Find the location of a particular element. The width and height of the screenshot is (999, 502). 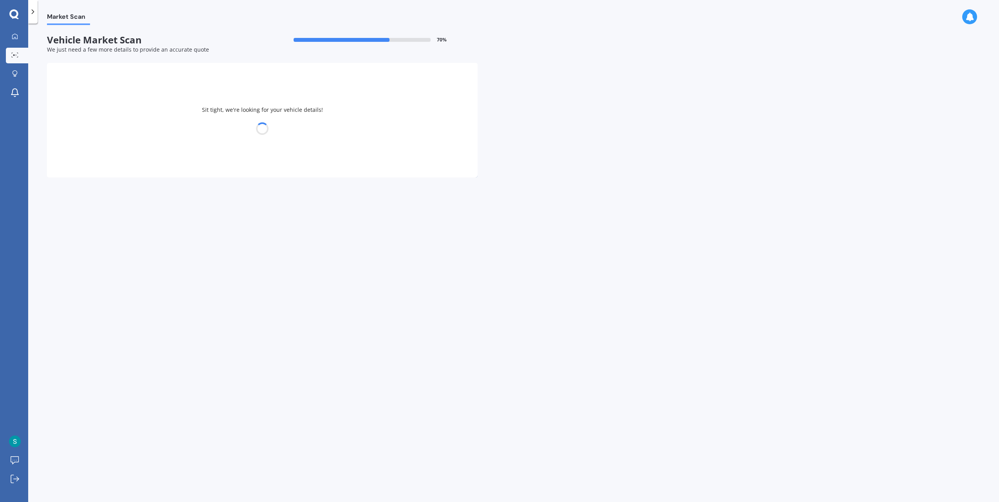

img: ACg8ocK4sd-DdXV8TUOf4eEZ4UGhVG98Z4k0Kc0VEPB-8FlJWhM8wA=s96-c is located at coordinates (15, 442).